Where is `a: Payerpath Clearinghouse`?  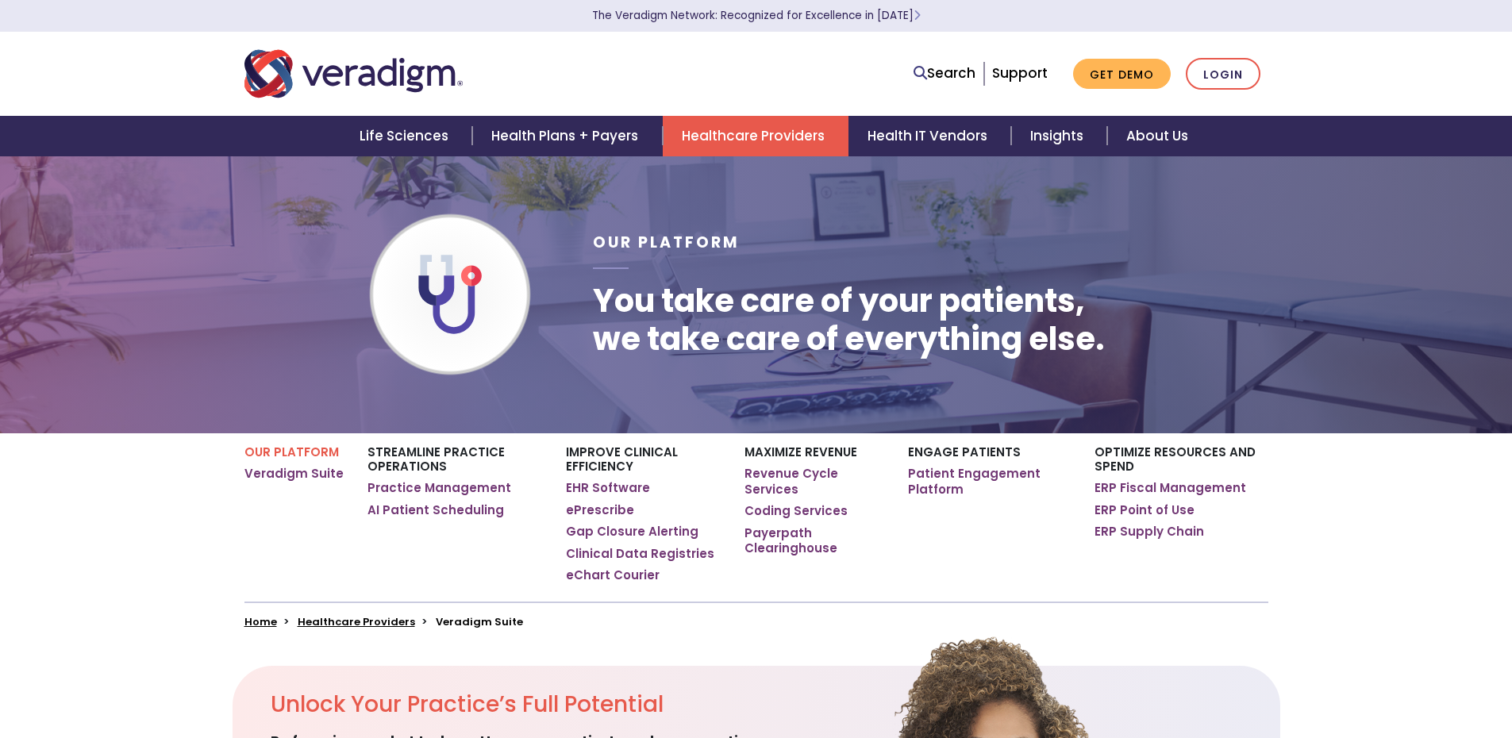
a: Payerpath Clearinghouse is located at coordinates (814, 541).